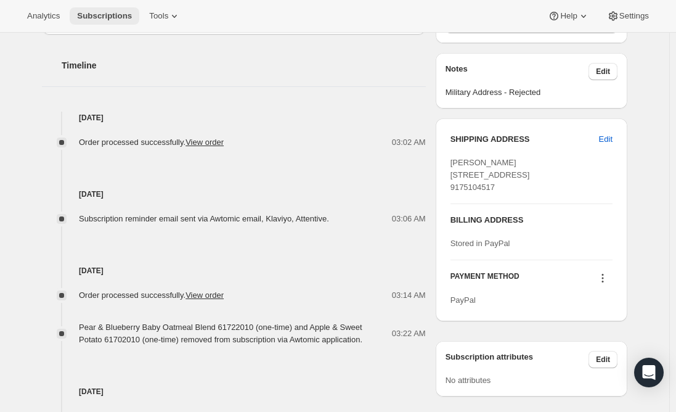  I want to click on div: Open Intercom Messenger, so click(649, 372).